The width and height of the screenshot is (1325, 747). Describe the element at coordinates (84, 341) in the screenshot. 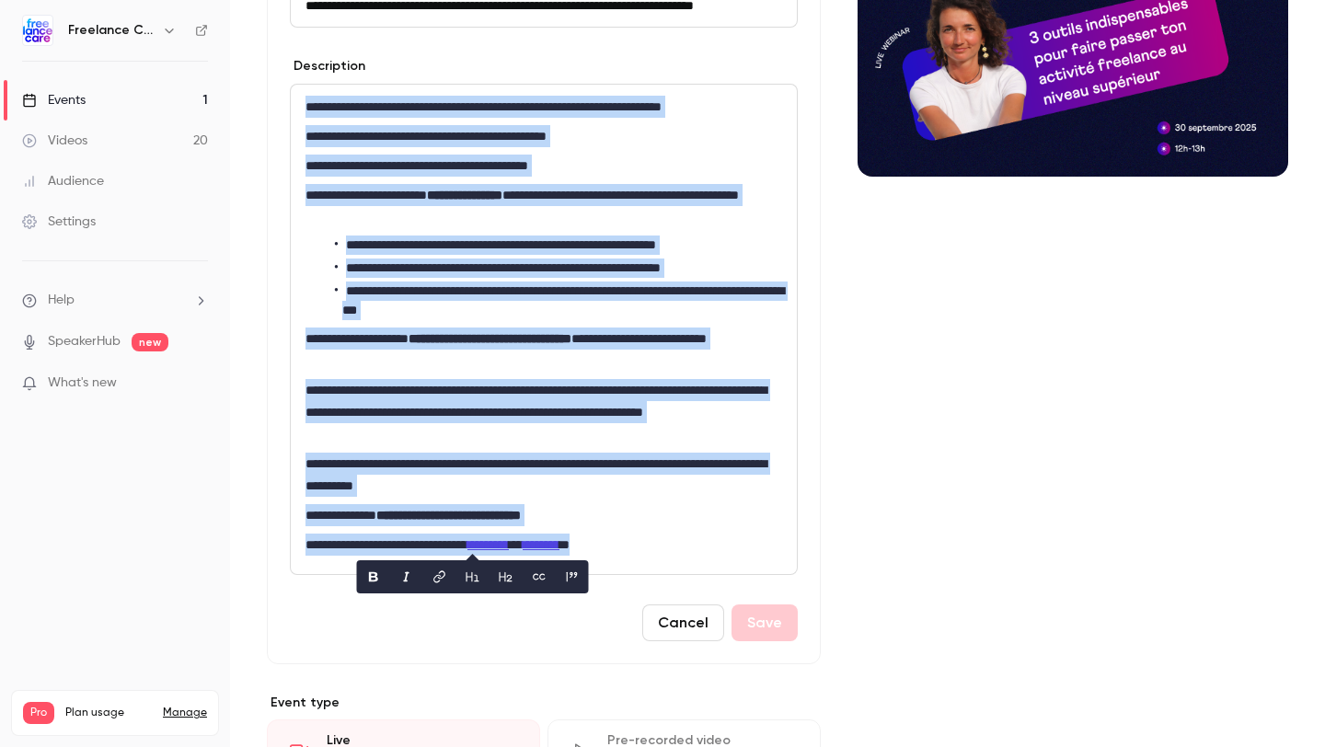

I see `a: SpeakerHub` at that location.